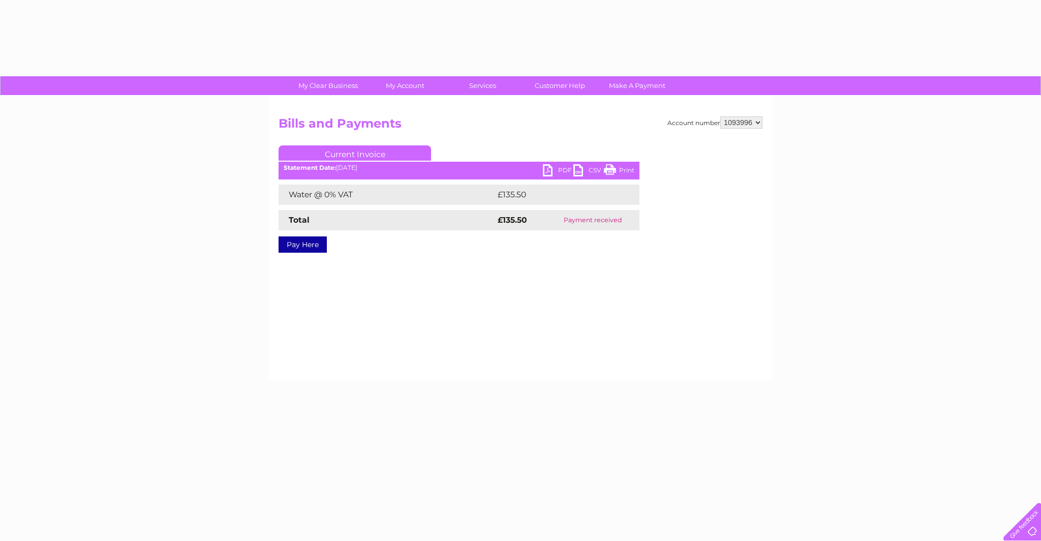 This screenshot has height=541, width=1041. I want to click on strong: £135.50, so click(512, 220).